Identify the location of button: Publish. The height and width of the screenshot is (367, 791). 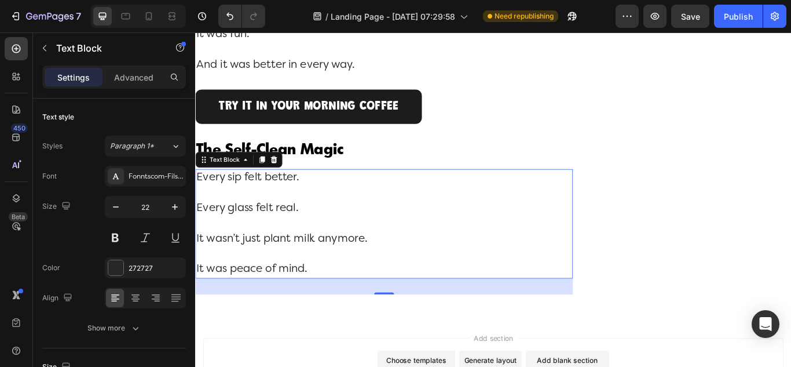
(738, 16).